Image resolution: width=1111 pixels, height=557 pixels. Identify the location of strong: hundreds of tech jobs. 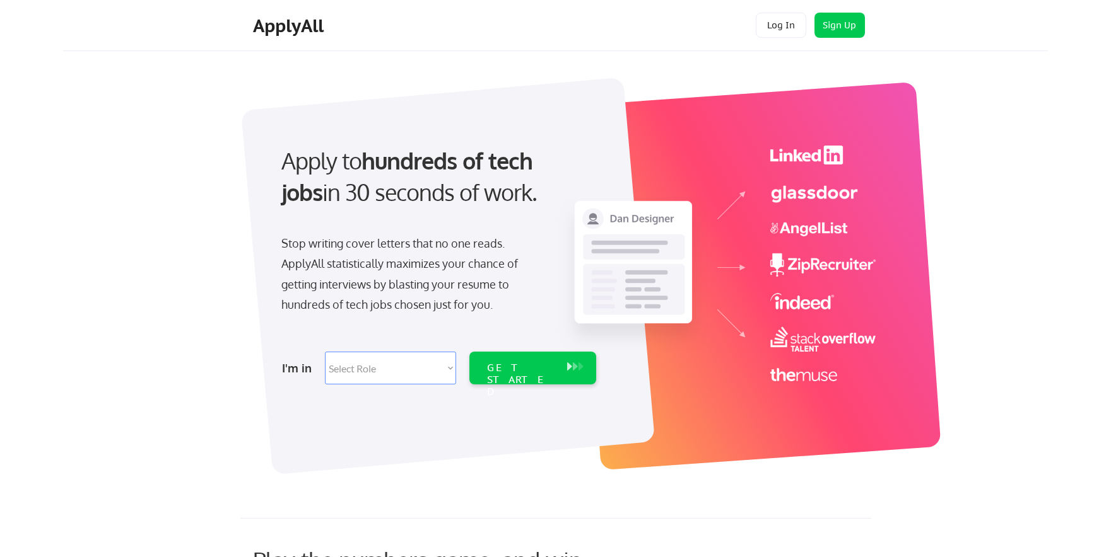
(409, 176).